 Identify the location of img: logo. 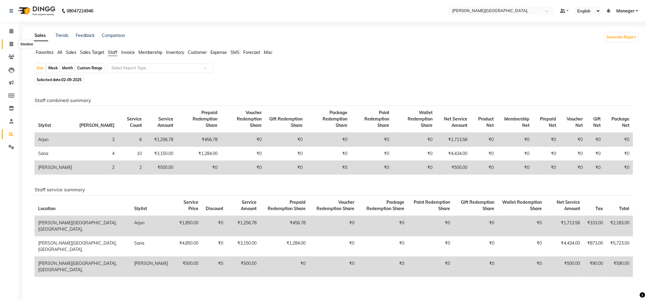
(36, 11).